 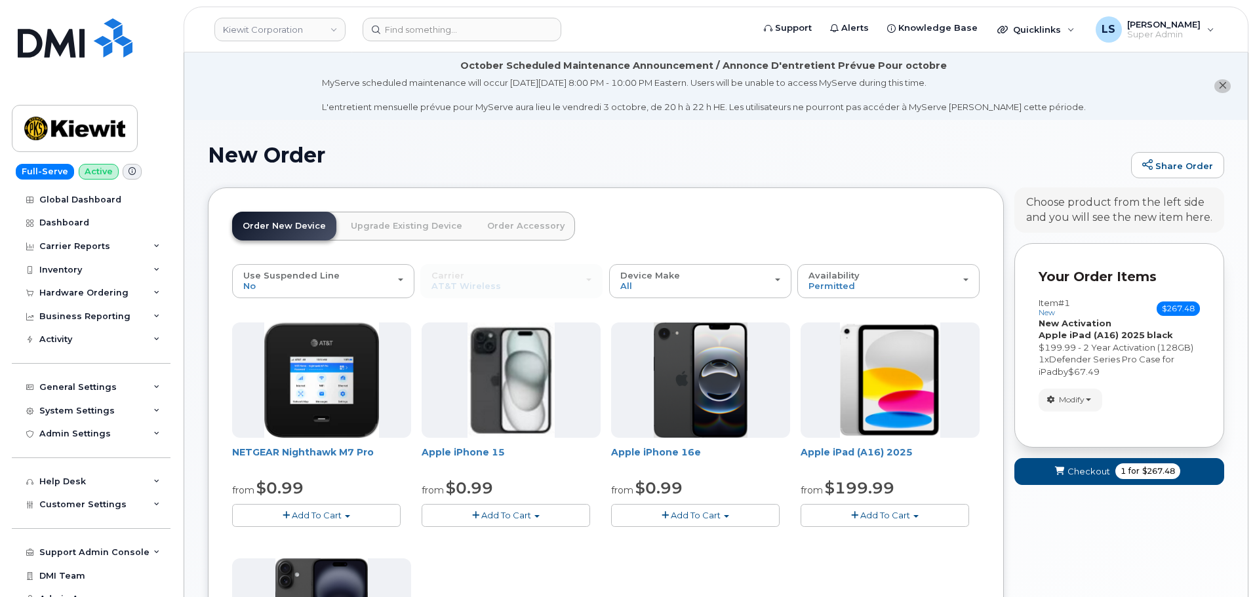 What do you see at coordinates (1088, 471) in the screenshot?
I see `span: Checkout` at bounding box center [1088, 471].